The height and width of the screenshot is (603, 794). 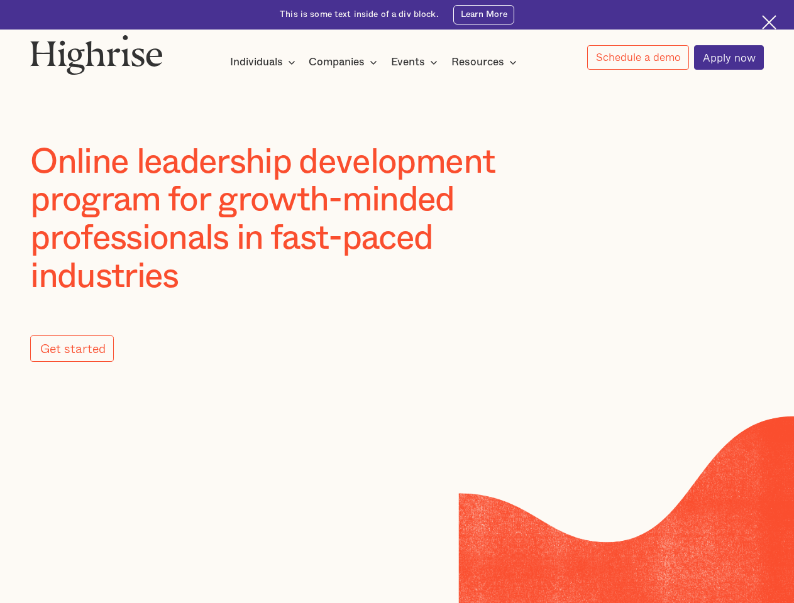 What do you see at coordinates (96, 55) in the screenshot?
I see `img: Highrise logo` at bounding box center [96, 55].